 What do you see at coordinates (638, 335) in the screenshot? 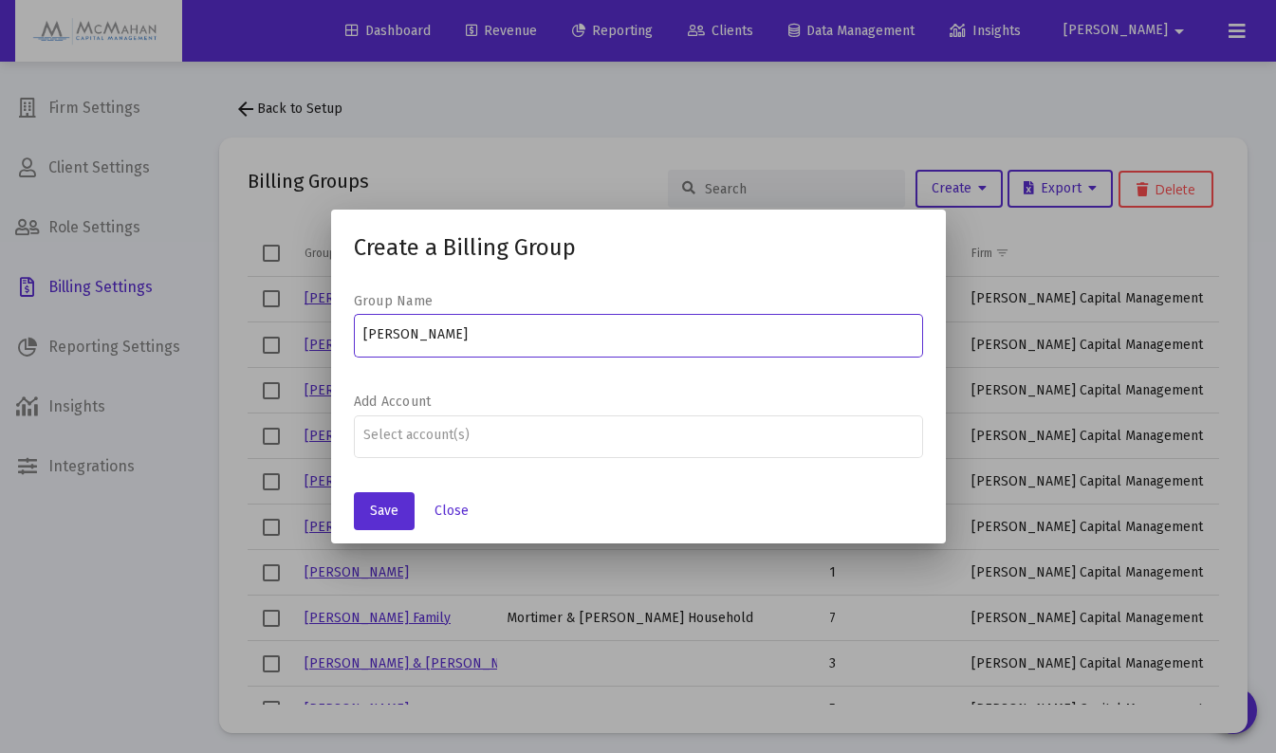
I see `input: Group name` at bounding box center [638, 335].